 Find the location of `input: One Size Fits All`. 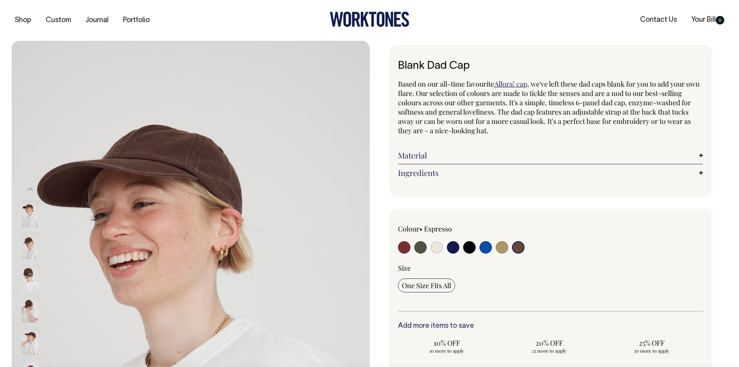

input: One Size Fits All is located at coordinates (427, 285).